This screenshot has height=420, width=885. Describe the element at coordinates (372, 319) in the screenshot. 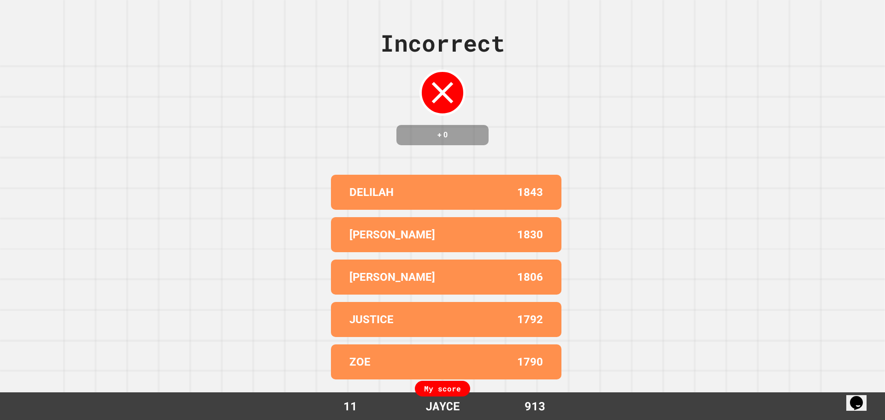

I see `p: JUSTICE` at that location.